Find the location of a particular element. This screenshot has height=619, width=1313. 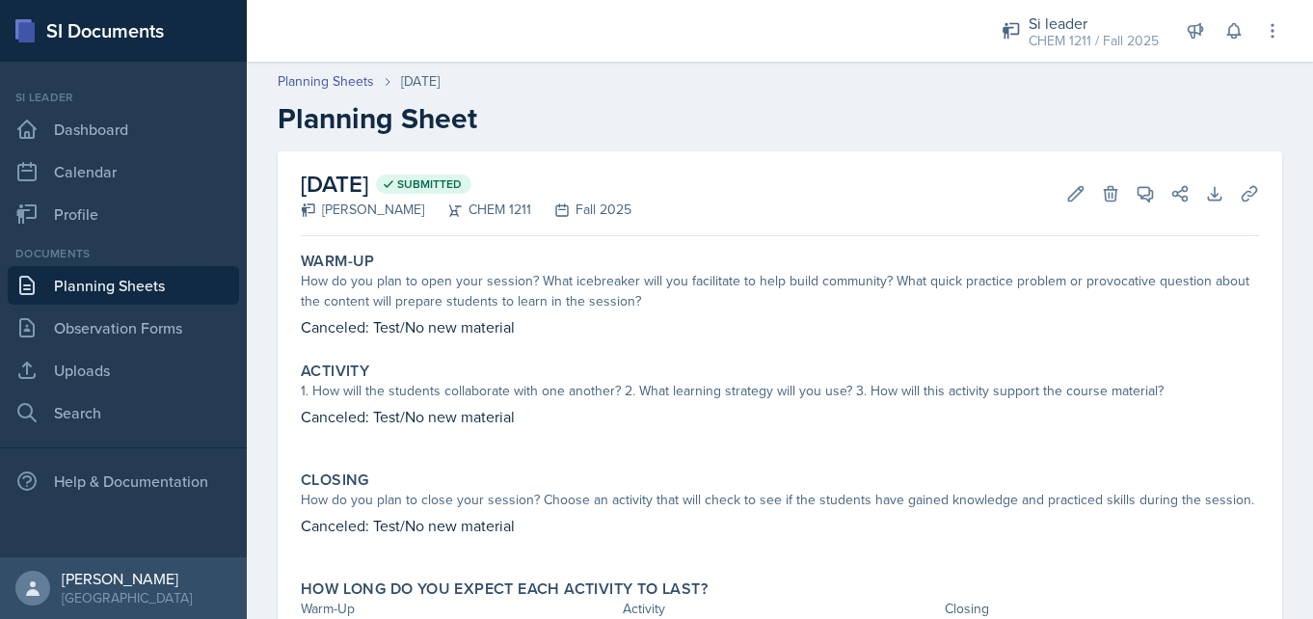

div: Fall 2025 is located at coordinates (581, 209).